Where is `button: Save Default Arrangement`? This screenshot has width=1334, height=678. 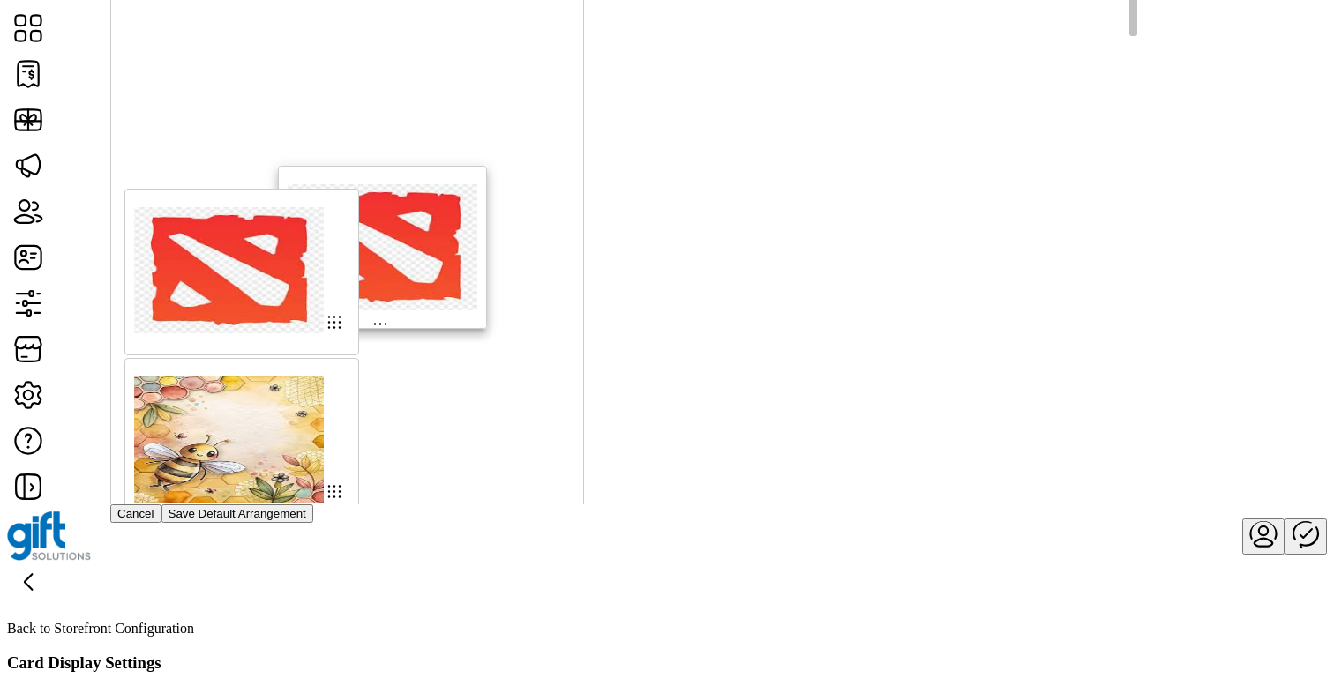
button: Save Default Arrangement is located at coordinates (237, 513).